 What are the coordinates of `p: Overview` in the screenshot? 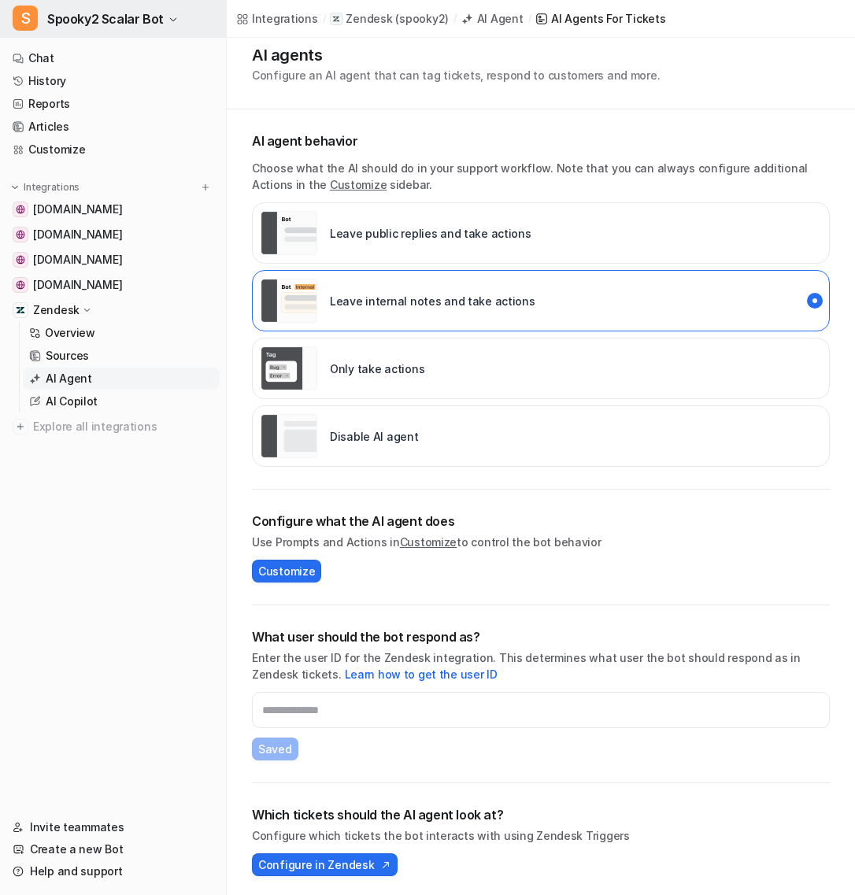 It's located at (70, 333).